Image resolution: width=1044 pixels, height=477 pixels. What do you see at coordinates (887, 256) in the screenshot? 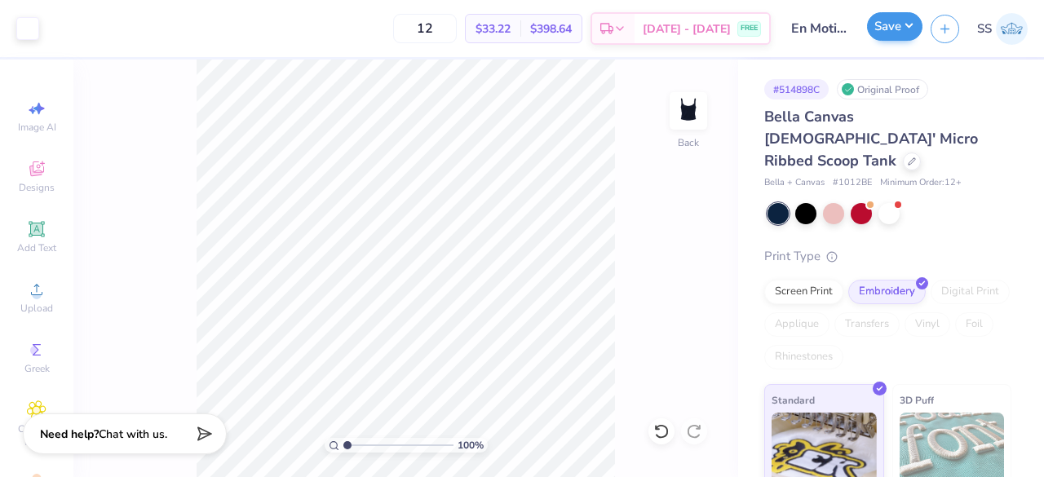
I see `div: Print Type` at bounding box center [887, 256].